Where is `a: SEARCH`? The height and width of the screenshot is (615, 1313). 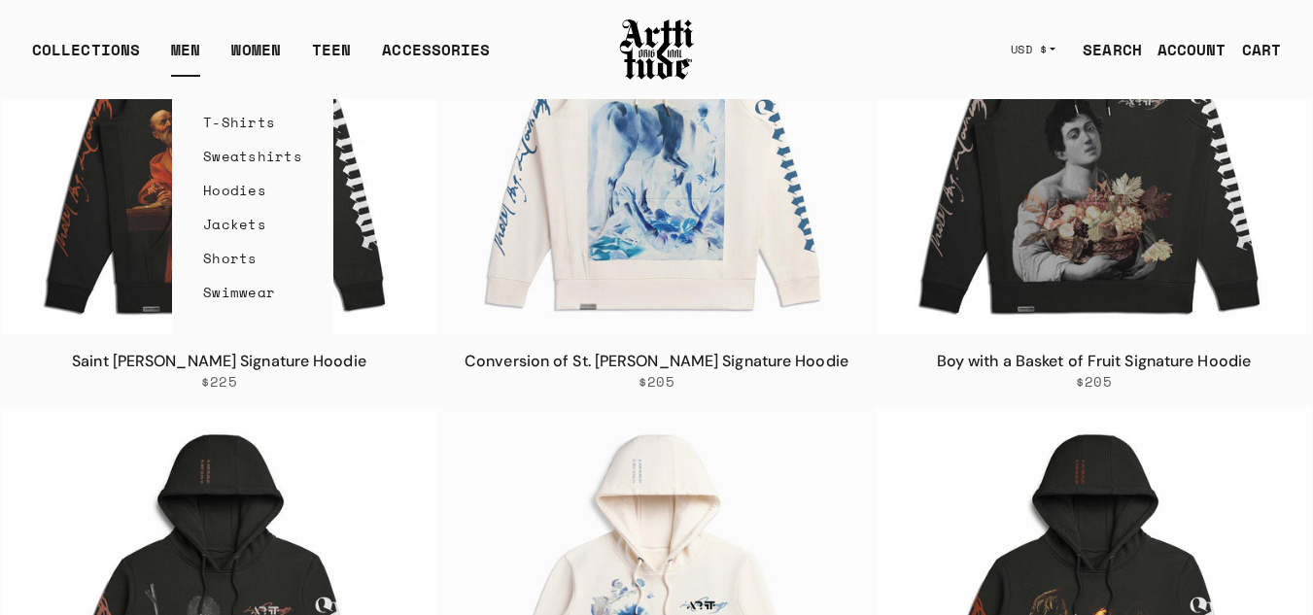
a: SEARCH is located at coordinates (1104, 50).